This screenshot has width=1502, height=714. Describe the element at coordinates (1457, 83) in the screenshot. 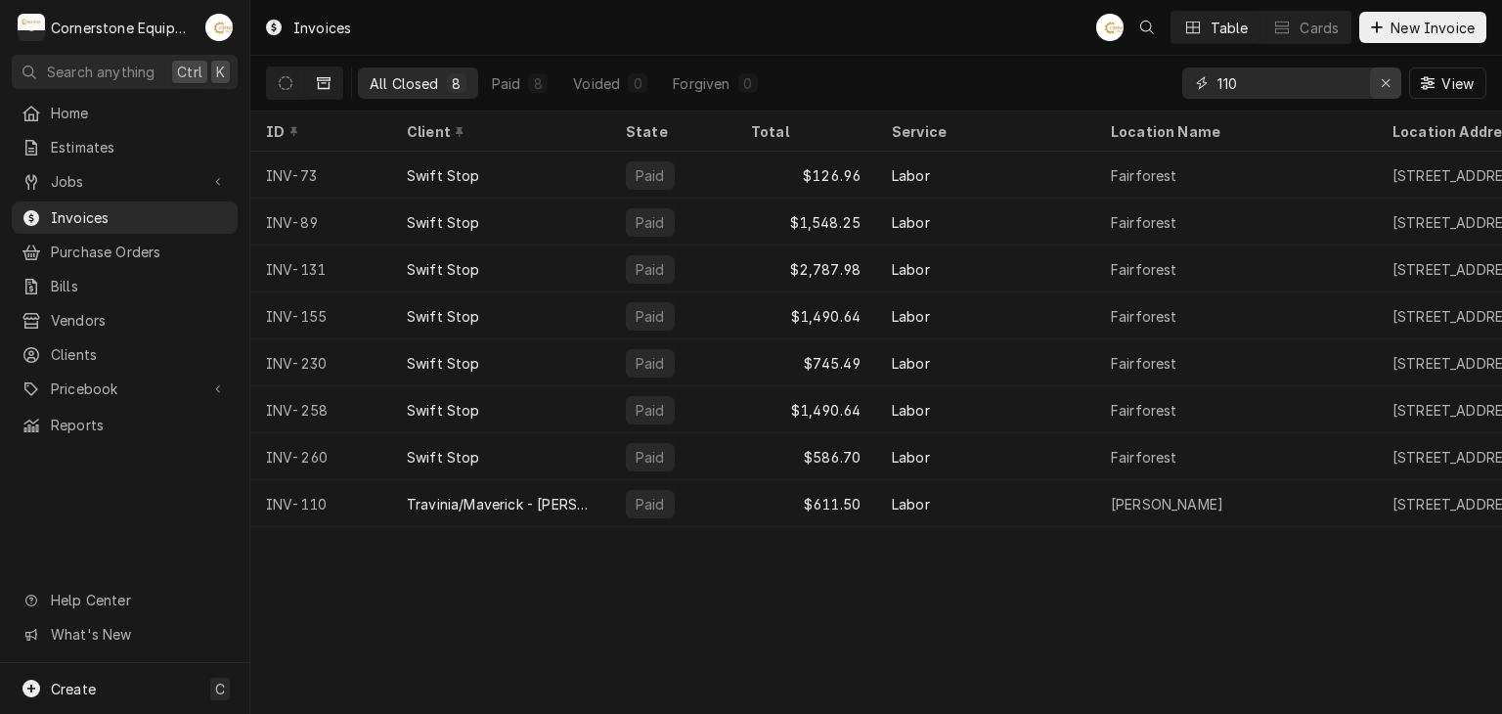

I see `span: View` at that location.